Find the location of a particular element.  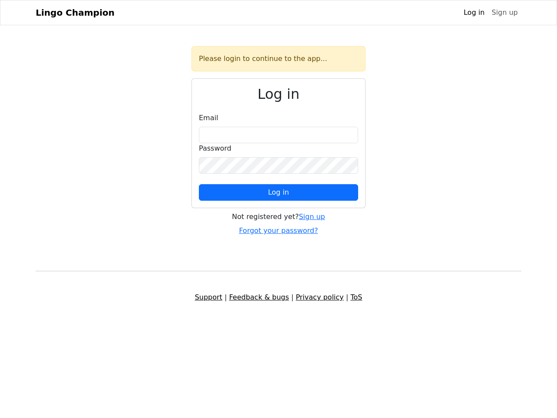

a: Lingo Champion is located at coordinates (75, 13).